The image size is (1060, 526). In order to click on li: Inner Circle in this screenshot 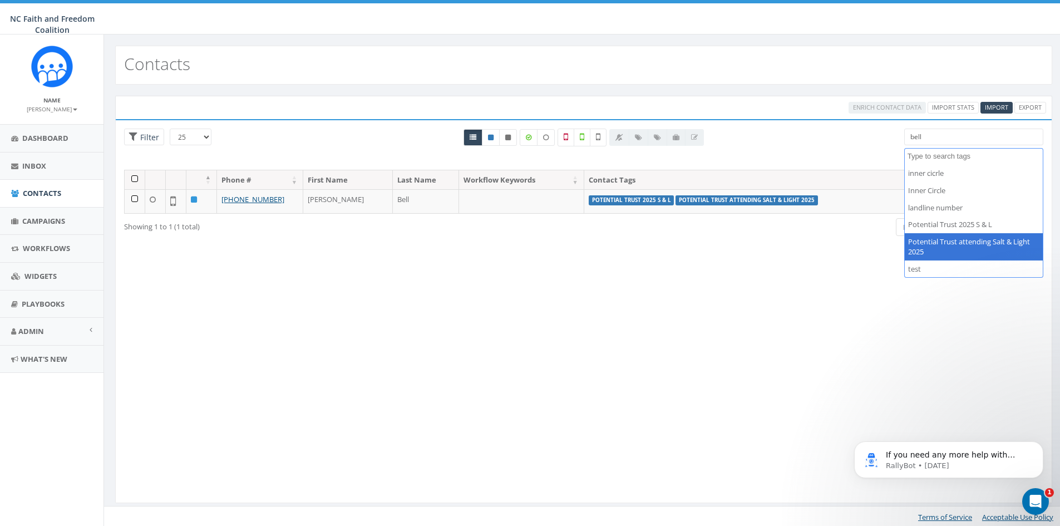, I will do `click(974, 190)`.